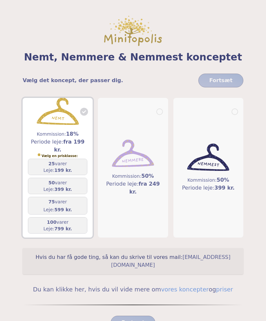  What do you see at coordinates (185, 289) in the screenshot?
I see `a: vores koncepter` at bounding box center [185, 289].